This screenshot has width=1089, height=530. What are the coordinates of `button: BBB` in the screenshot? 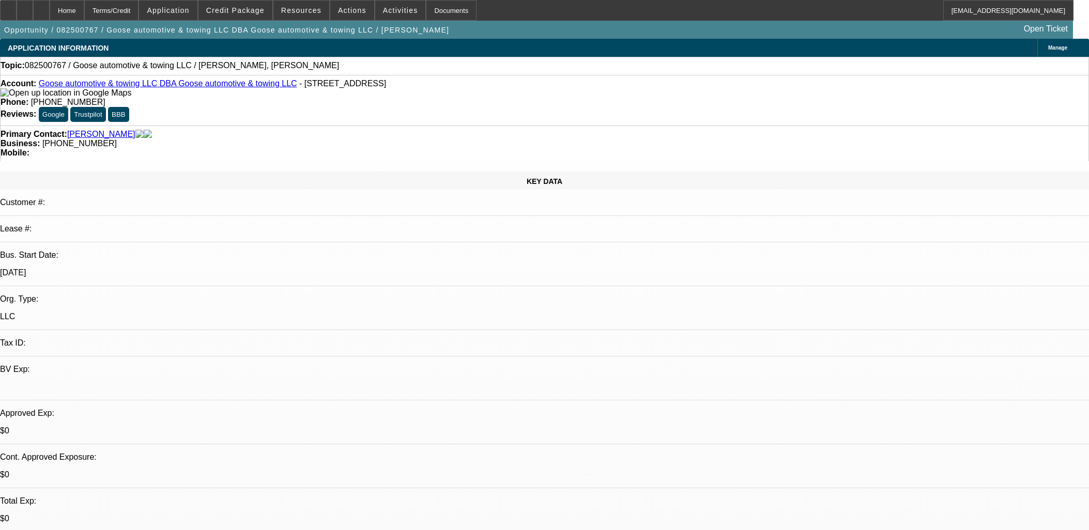 It's located at (118, 114).